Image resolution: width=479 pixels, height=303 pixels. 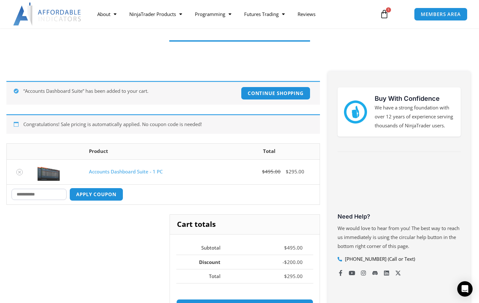 I want to click on img: mark thumbs good 43913 | Affordable Indicators – NinjaTrader, so click(x=356, y=112).